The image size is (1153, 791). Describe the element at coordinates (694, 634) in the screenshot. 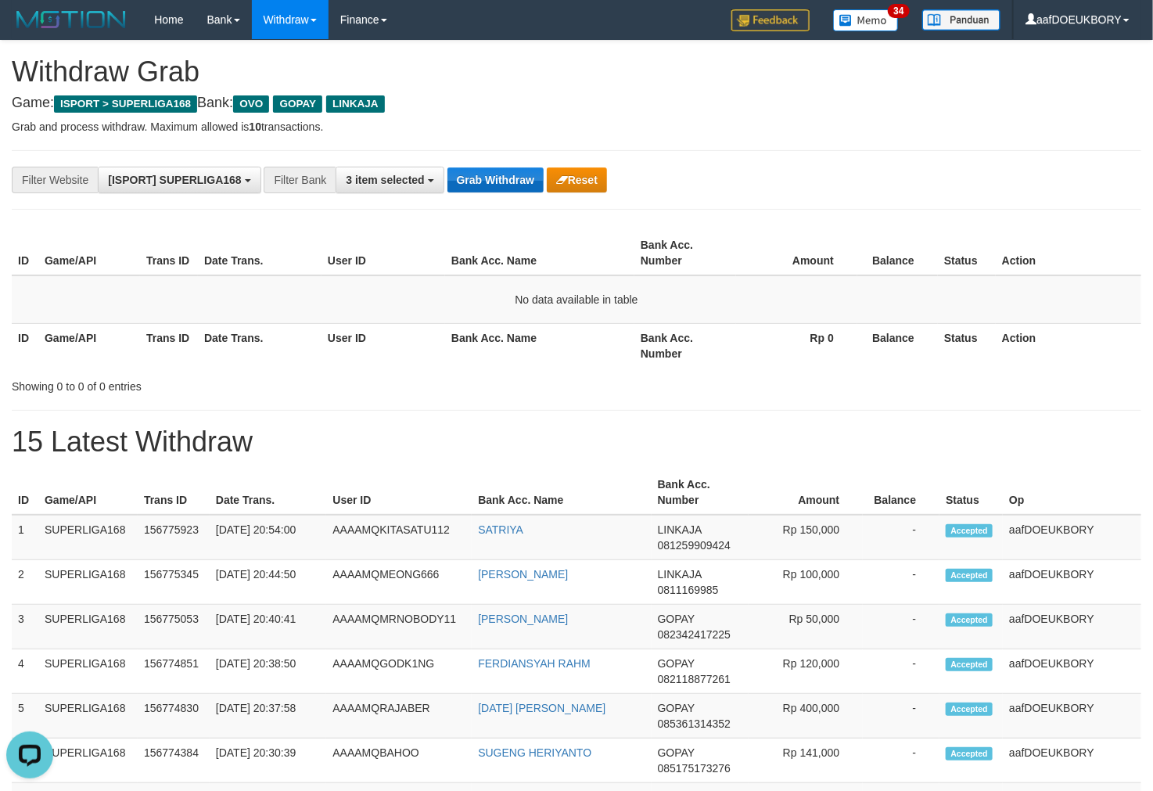

I see `span: Copy 082342417225 to clipboard` at that location.